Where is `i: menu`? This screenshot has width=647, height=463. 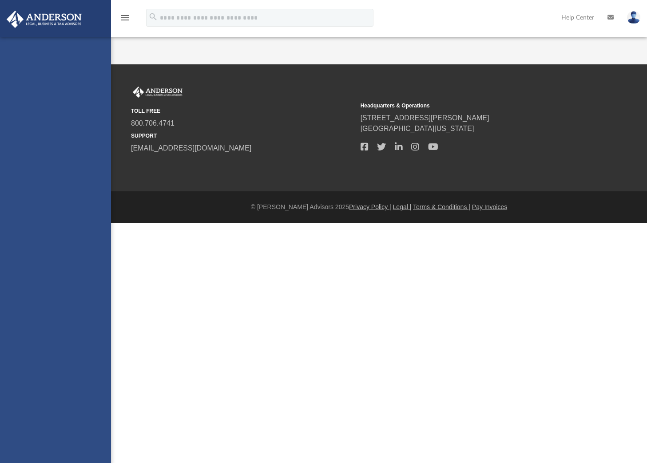
i: menu is located at coordinates (125, 18).